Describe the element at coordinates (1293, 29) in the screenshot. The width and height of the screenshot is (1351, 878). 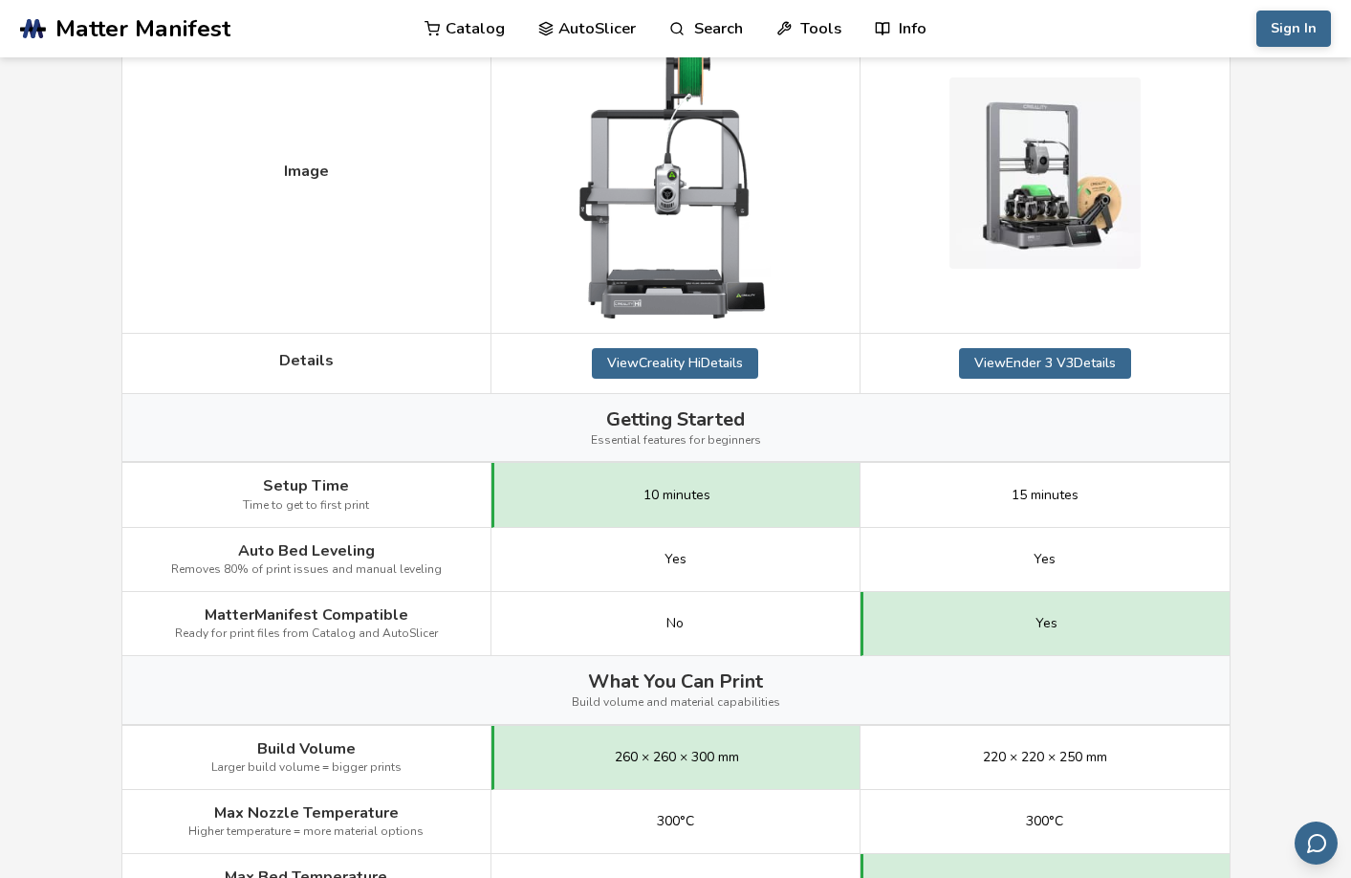
I see `button: Sign In` at that location.